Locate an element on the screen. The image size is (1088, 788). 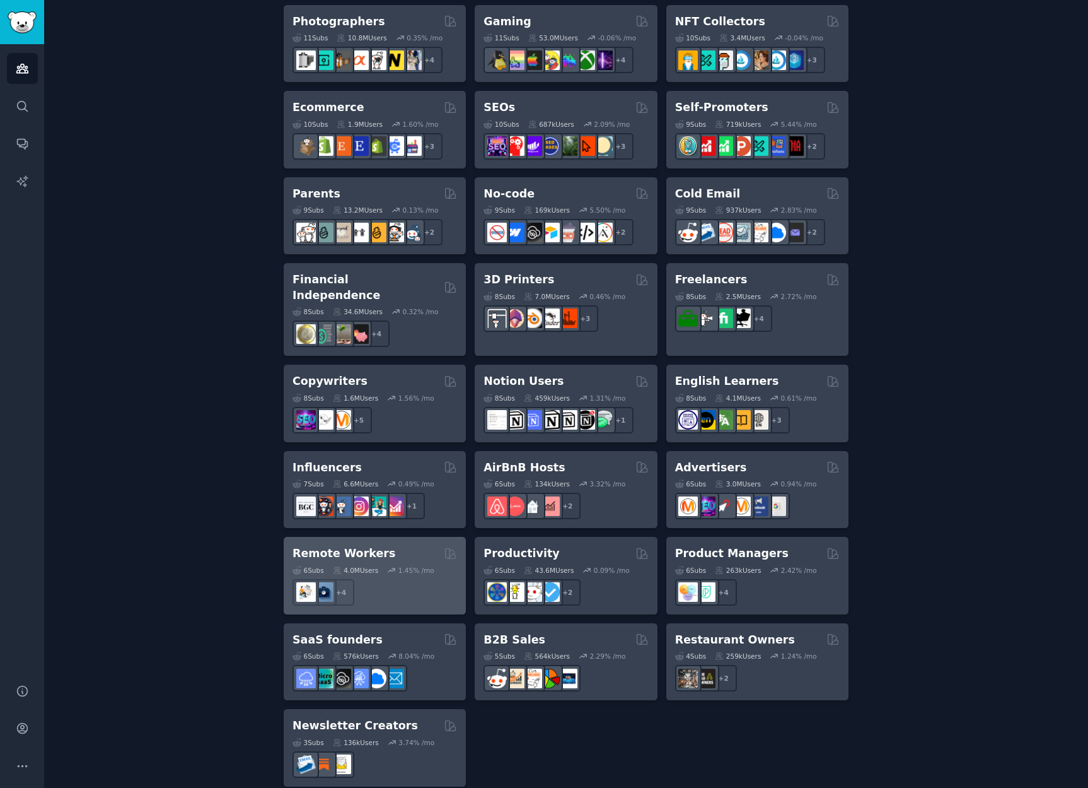
img: dropship is located at coordinates (306, 146).